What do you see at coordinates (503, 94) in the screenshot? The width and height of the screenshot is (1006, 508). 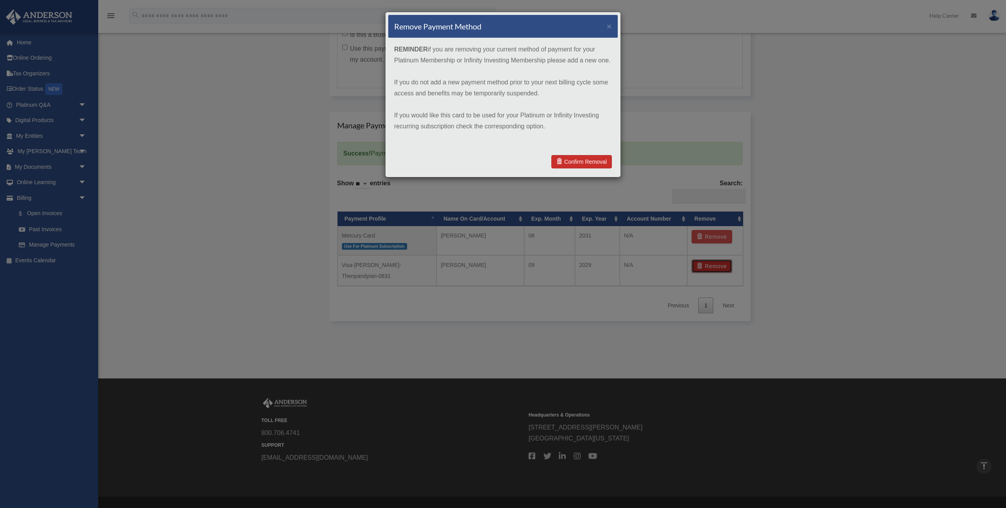 I see `div: if you are removing your current method of payment for your Platinum Membership or Infinity Inves...` at bounding box center [503, 94].